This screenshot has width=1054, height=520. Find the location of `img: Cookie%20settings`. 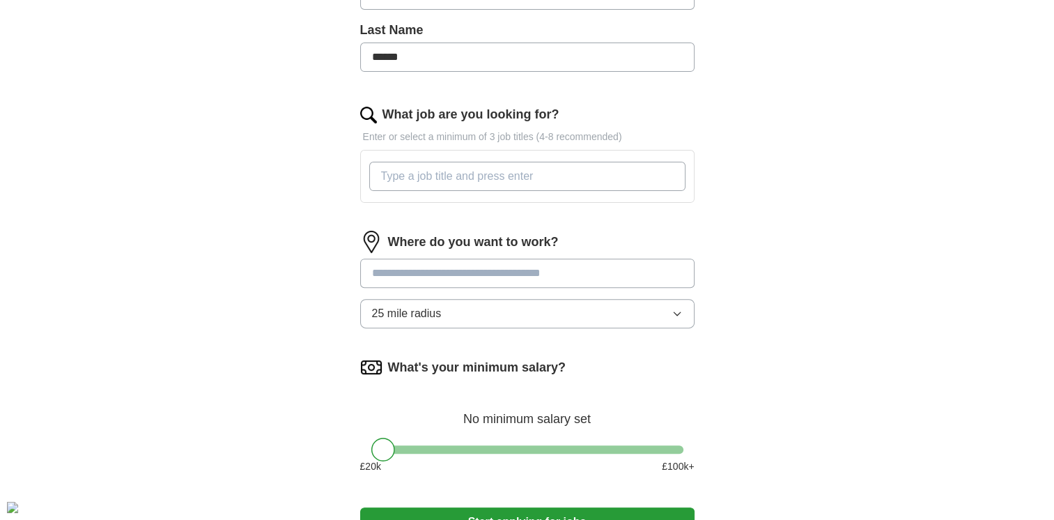

img: Cookie%20settings is located at coordinates (13, 507).